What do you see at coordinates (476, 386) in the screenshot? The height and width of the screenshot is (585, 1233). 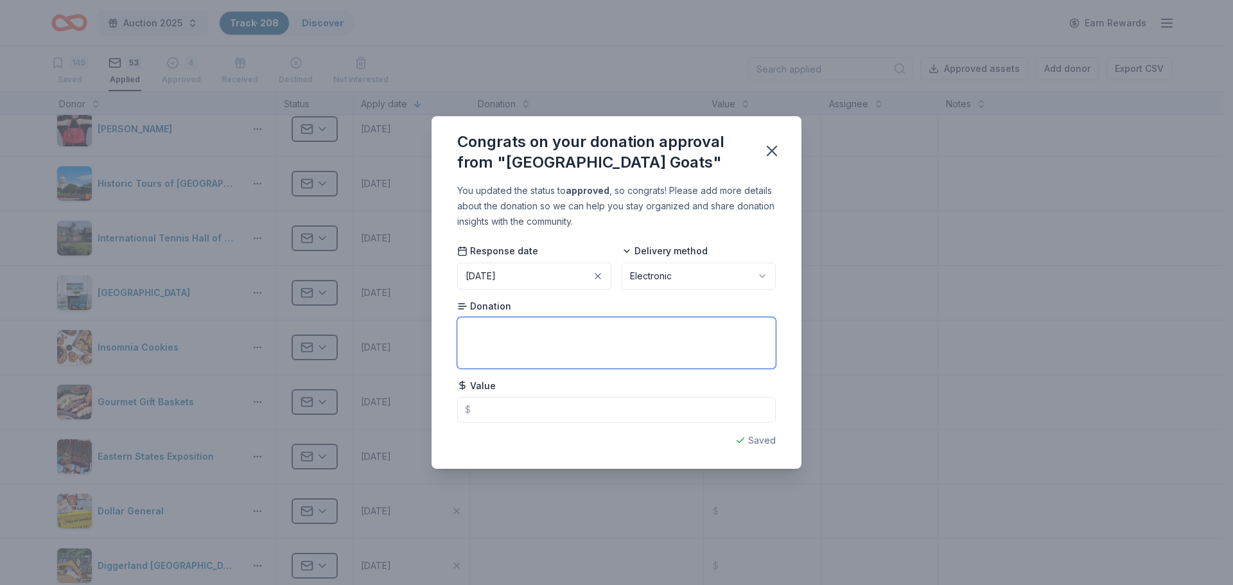 I see `span: Value` at bounding box center [476, 386].